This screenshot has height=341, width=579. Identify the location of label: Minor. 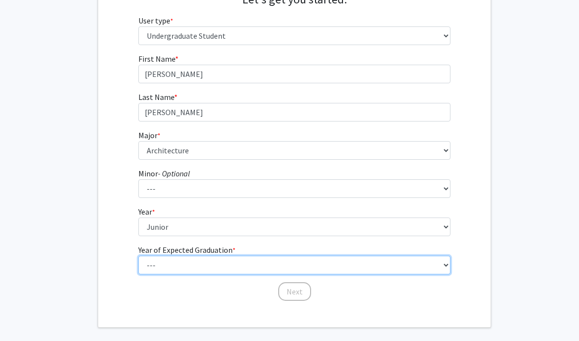
(164, 174).